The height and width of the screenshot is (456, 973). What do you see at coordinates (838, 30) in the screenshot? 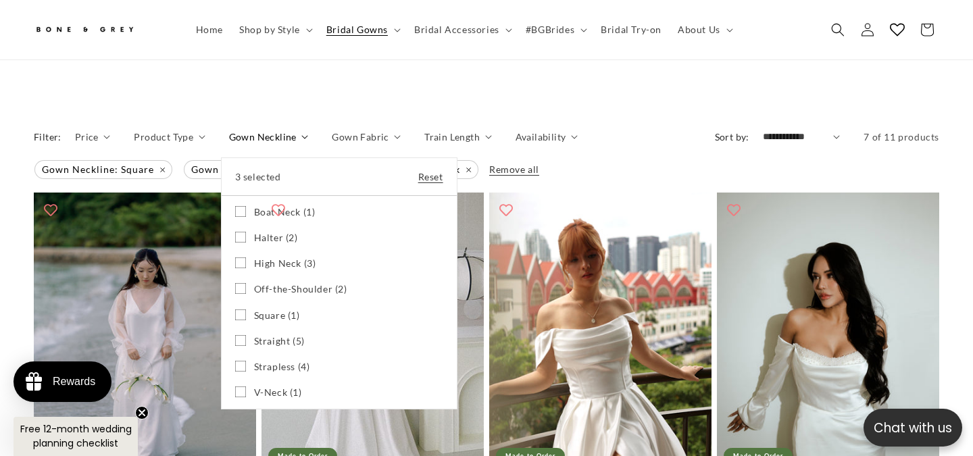
I see `summary: Search` at bounding box center [838, 30].